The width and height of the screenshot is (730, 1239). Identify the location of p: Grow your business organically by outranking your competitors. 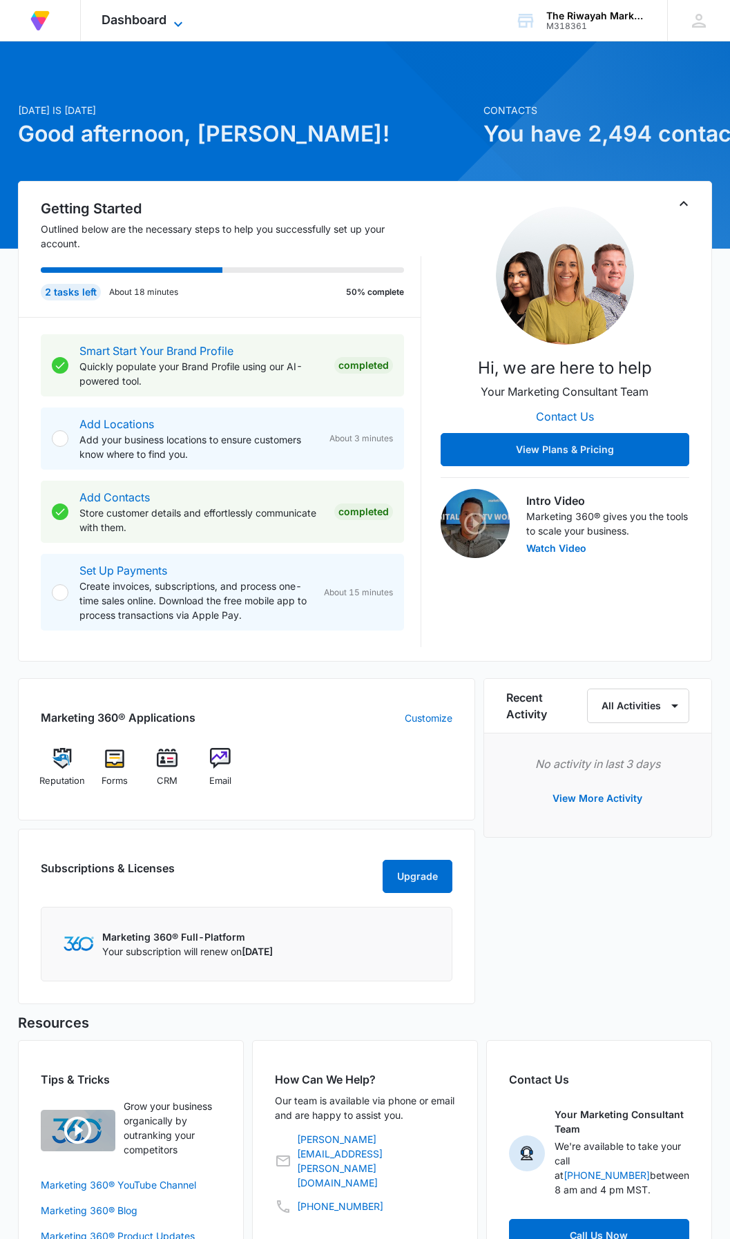
(172, 1128).